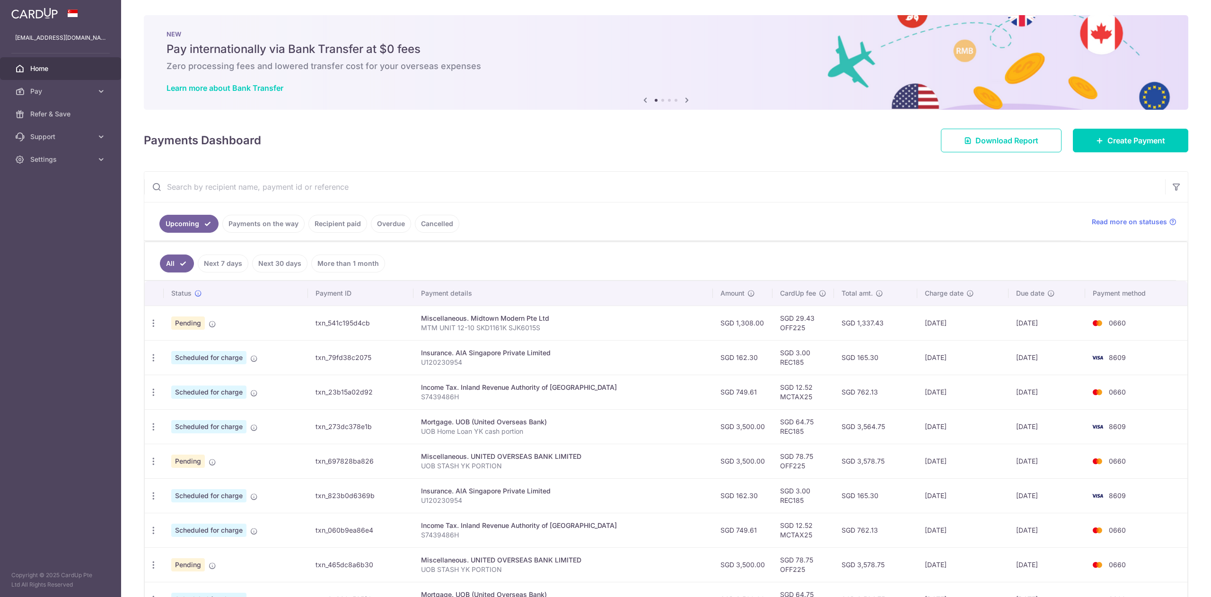  I want to click on th: Payment method, so click(1136, 293).